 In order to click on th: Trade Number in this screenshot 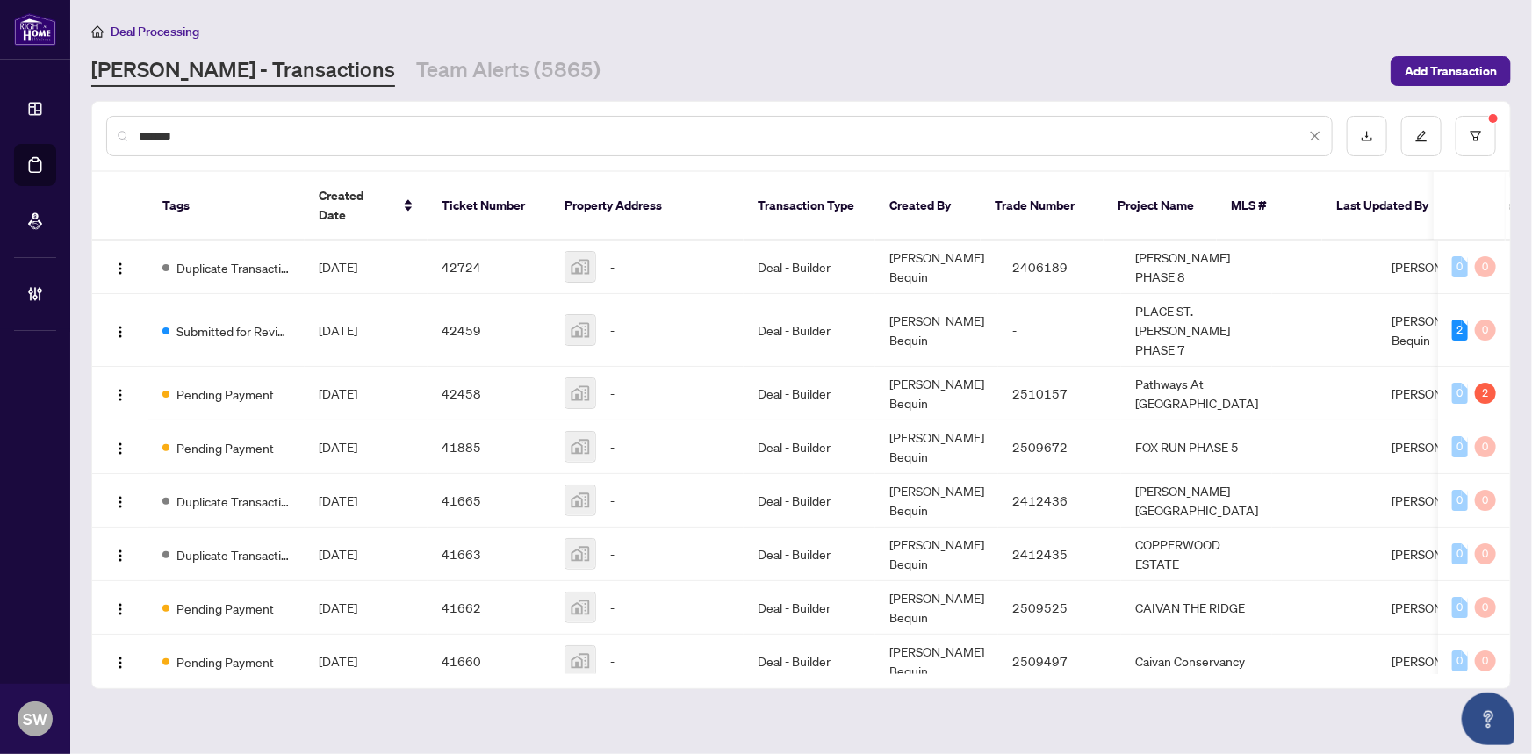, I will do `click(1042, 206)`.